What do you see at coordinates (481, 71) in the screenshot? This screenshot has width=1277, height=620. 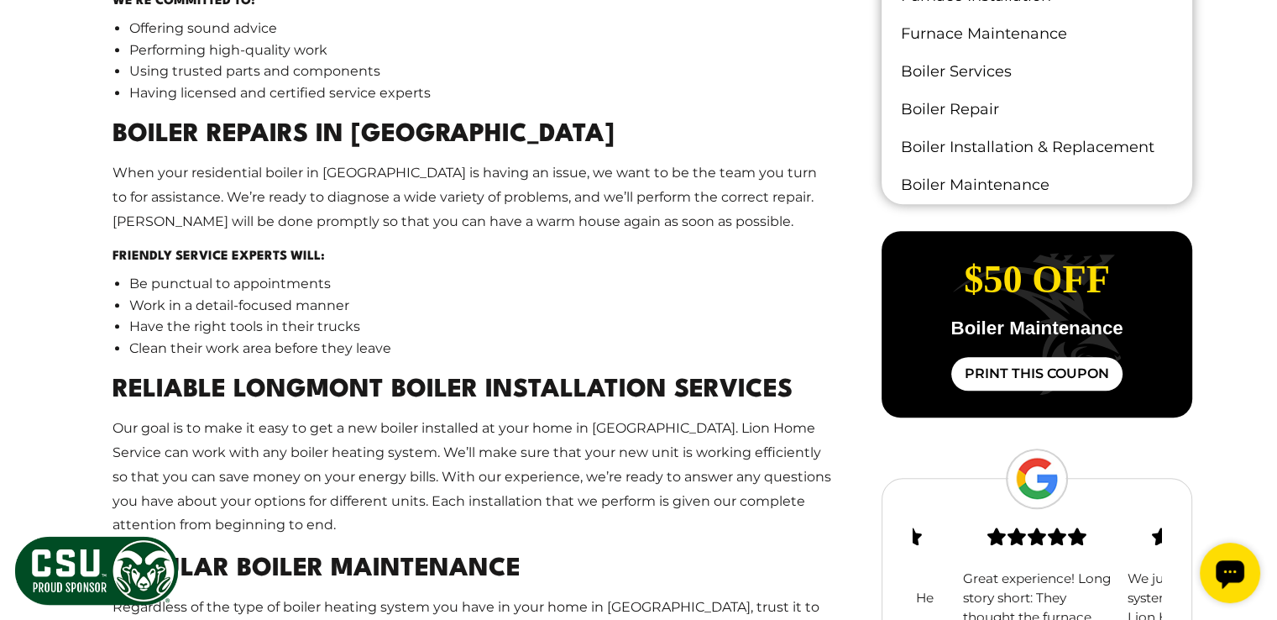 I see `li: Using trusted parts and components` at bounding box center [481, 71].